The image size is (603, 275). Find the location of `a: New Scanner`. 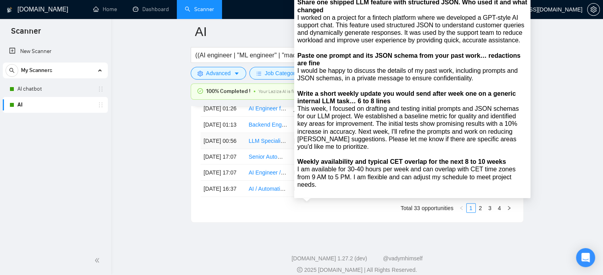

a: New Scanner is located at coordinates (55, 51).